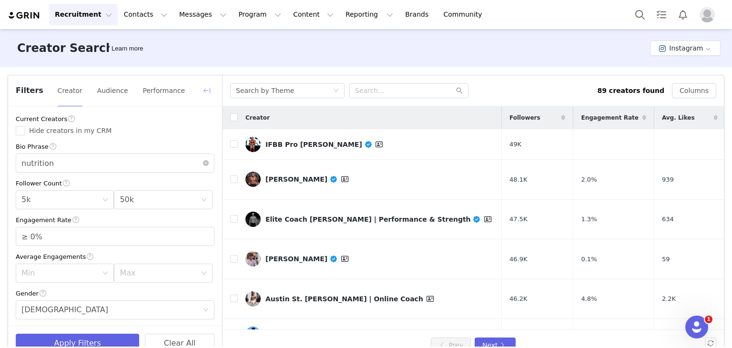 The width and height of the screenshot is (732, 348). I want to click on span: 634, so click(668, 219).